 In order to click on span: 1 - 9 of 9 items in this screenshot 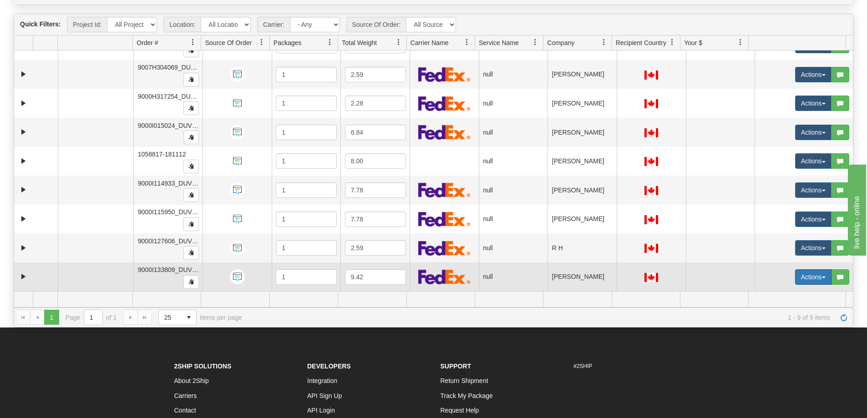, I will do `click(543, 318)`.